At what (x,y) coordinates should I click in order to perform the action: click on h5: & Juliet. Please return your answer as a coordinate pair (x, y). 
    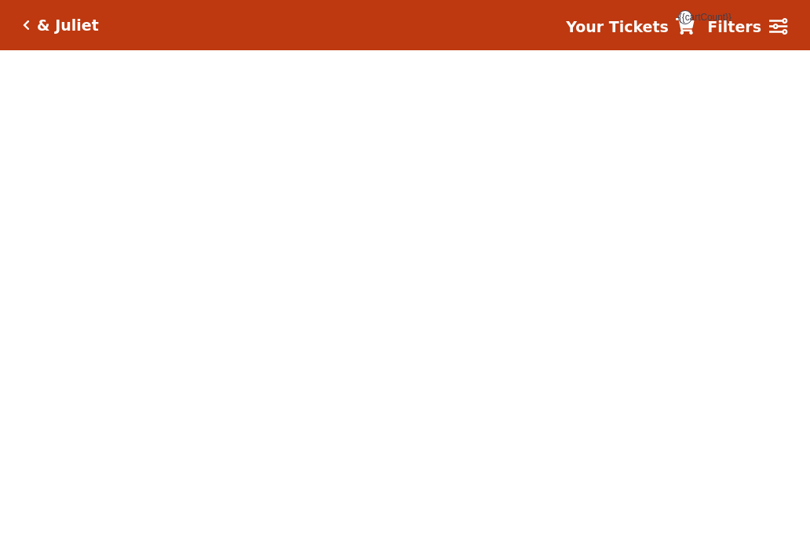
    Looking at the image, I should click on (68, 25).